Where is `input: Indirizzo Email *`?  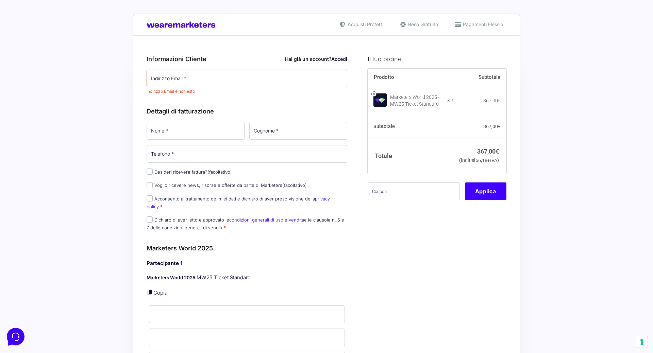 input: Indirizzo Email * is located at coordinates (247, 79).